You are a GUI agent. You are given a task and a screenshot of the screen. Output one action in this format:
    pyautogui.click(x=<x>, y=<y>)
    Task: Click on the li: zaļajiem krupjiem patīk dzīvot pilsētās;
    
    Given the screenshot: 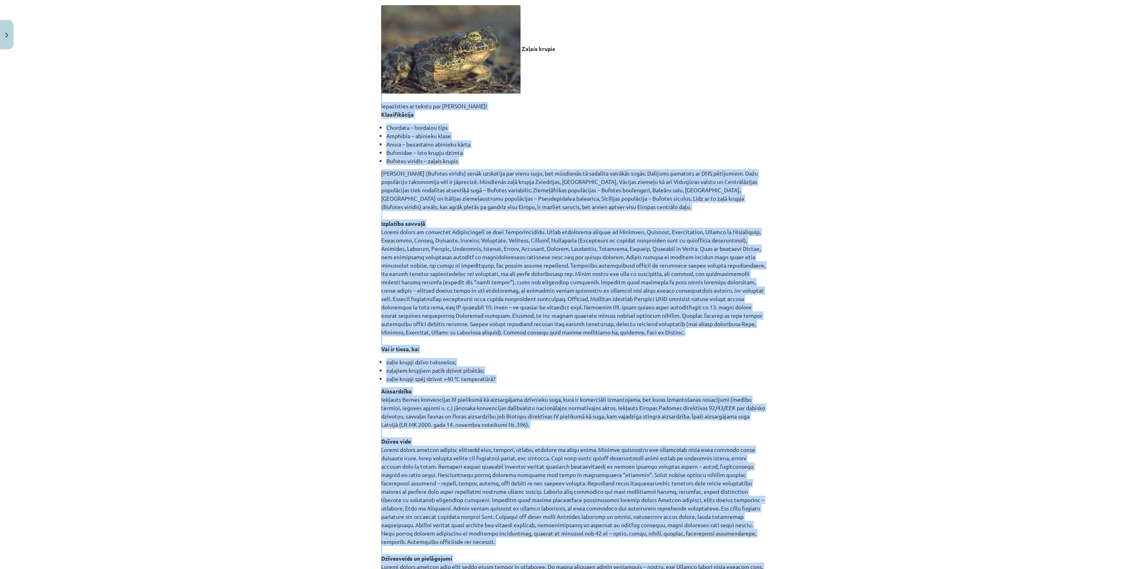 What is the action you would take?
    pyautogui.click(x=576, y=370)
    